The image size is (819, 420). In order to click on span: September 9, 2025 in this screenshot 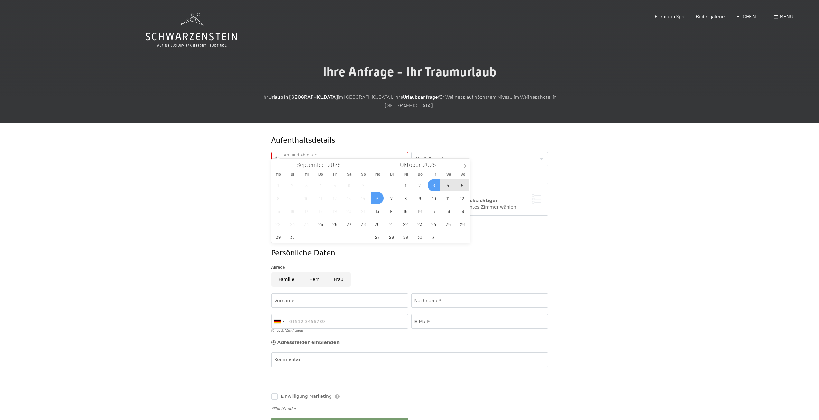, I will do `click(292, 198)`.